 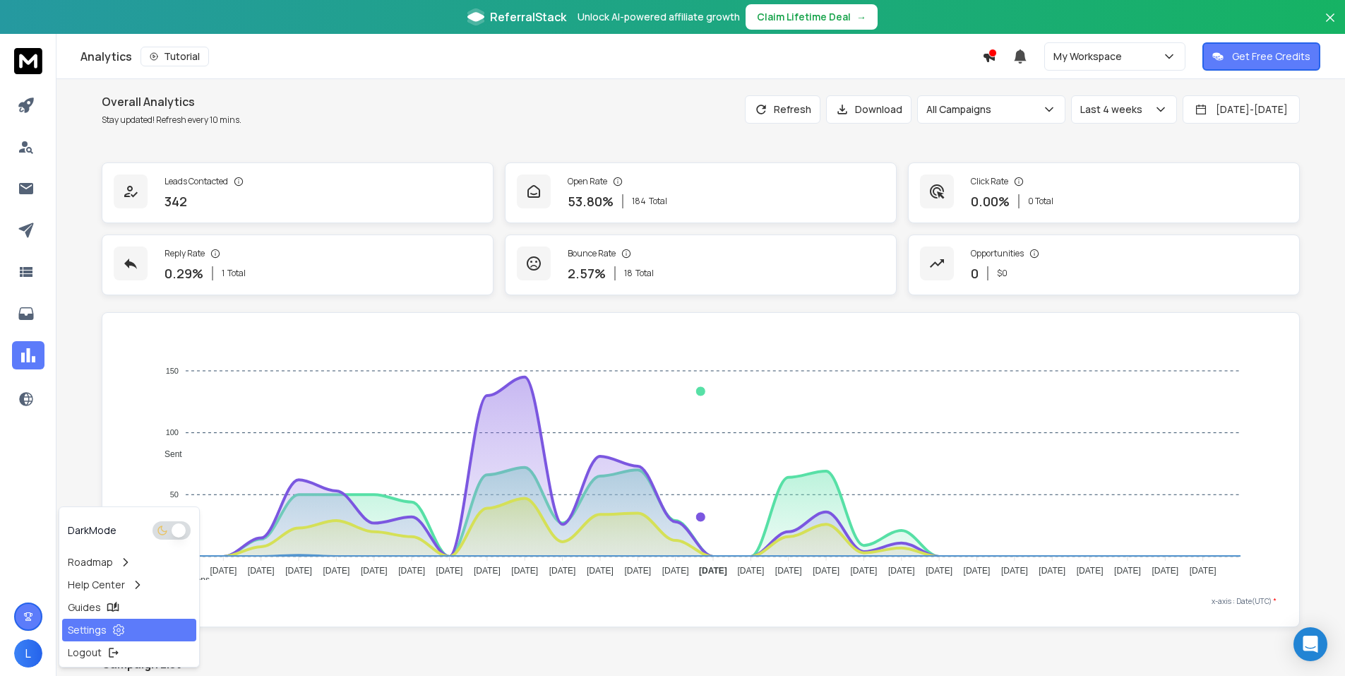 What do you see at coordinates (176, 201) in the screenshot?
I see `p: 342` at bounding box center [176, 201].